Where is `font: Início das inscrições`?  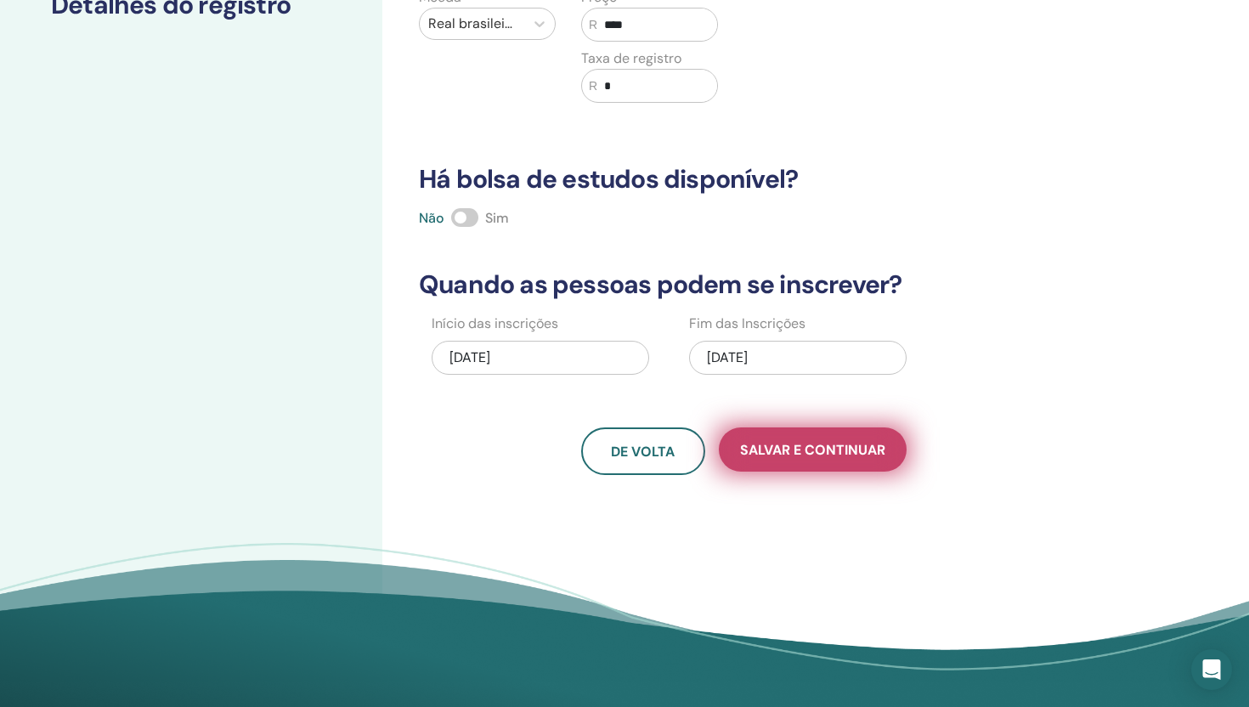 font: Início das inscrições is located at coordinates (495, 323).